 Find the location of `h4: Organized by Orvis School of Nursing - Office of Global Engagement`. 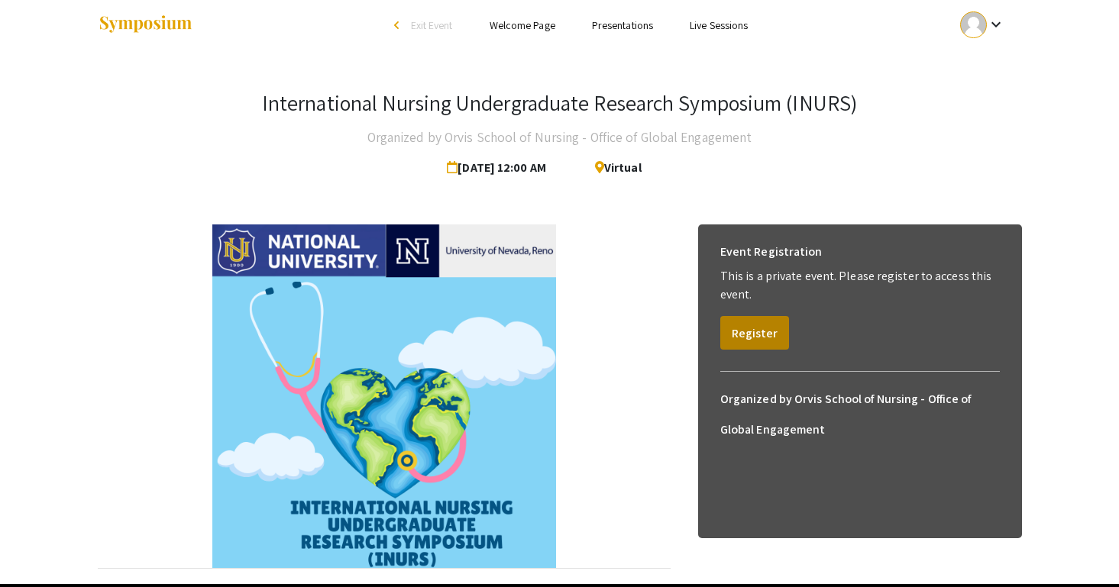

h4: Organized by Orvis School of Nursing - Office of Global Engagement is located at coordinates (560, 137).